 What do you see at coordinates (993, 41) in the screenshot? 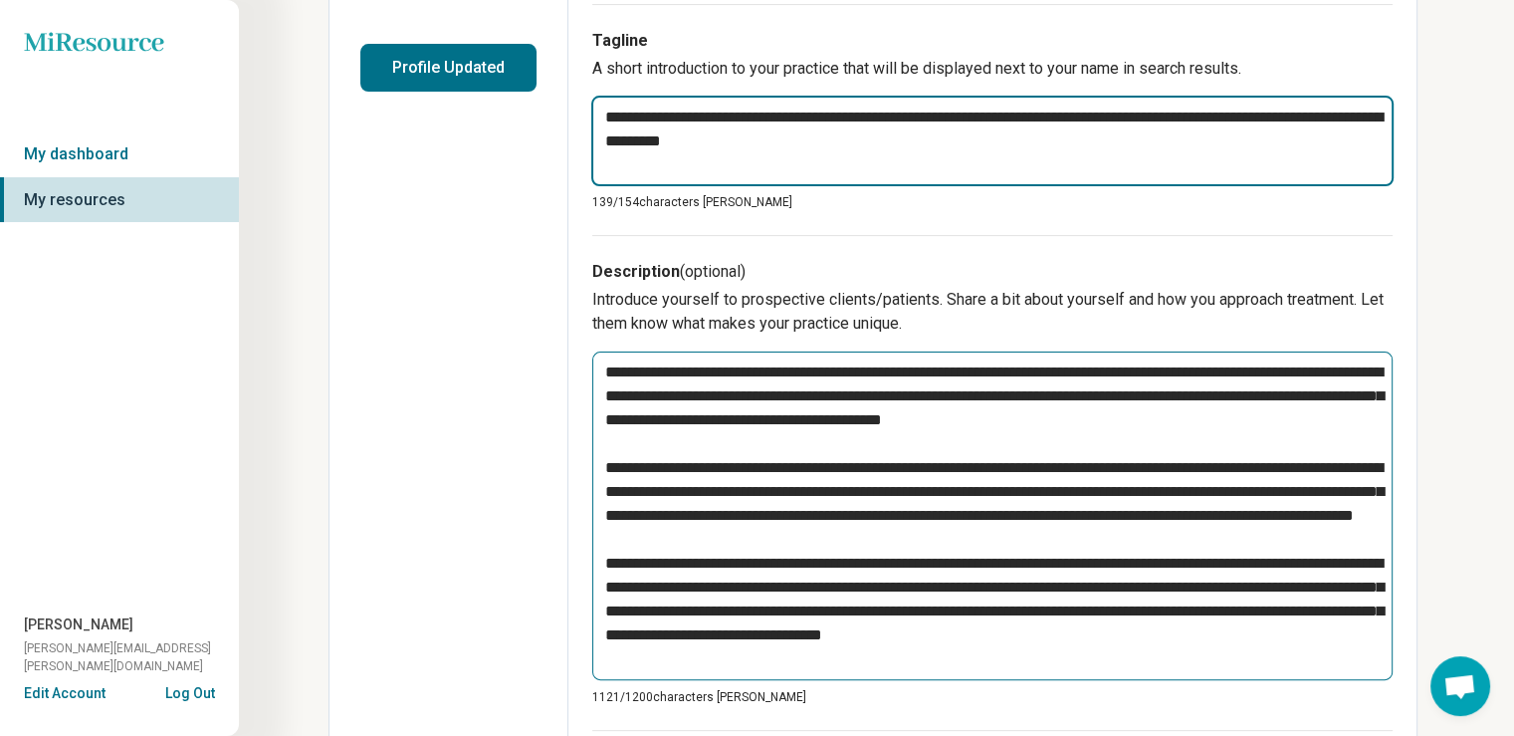
I see `h3: Tagline` at bounding box center [993, 41].